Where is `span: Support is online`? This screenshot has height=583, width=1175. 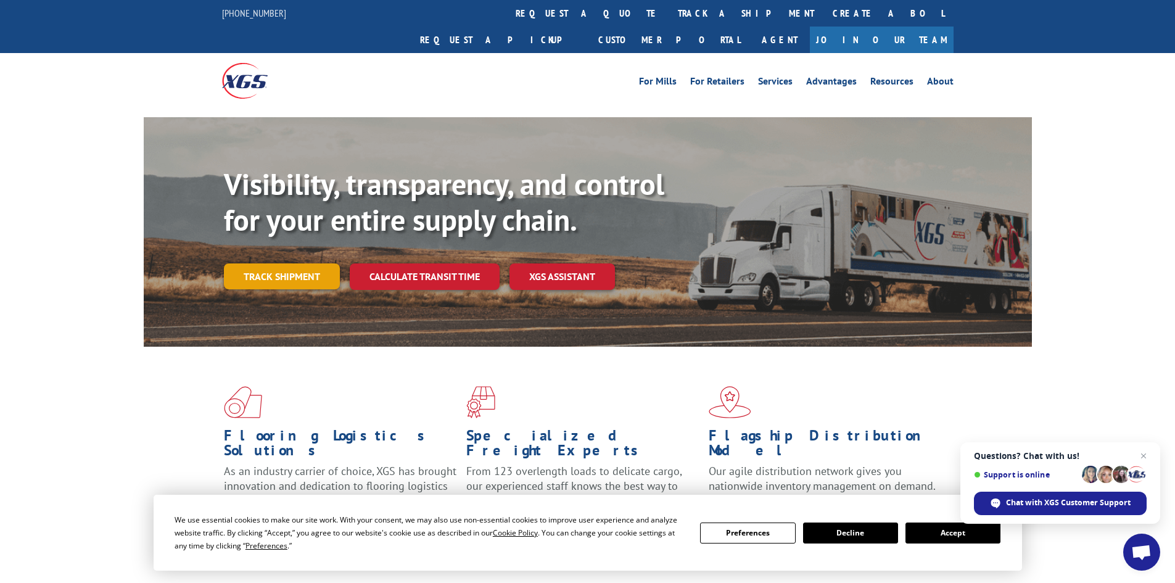 span: Support is online is located at coordinates (1026, 474).